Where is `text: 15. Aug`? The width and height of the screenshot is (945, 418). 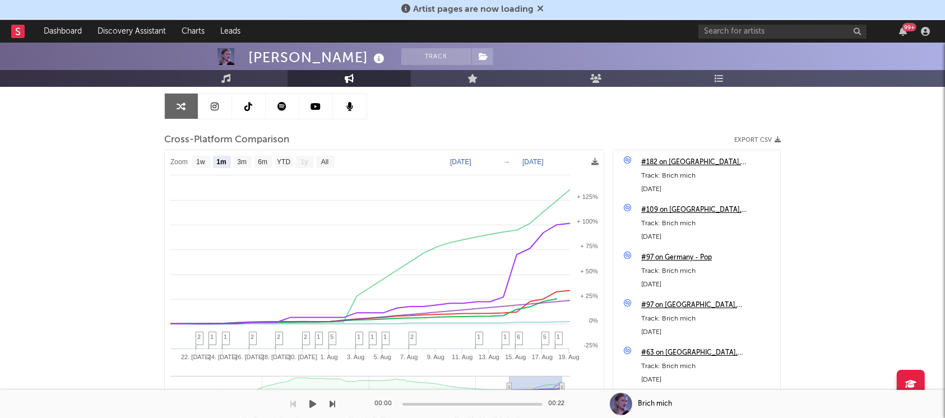 text: 15. Aug is located at coordinates (515, 357).